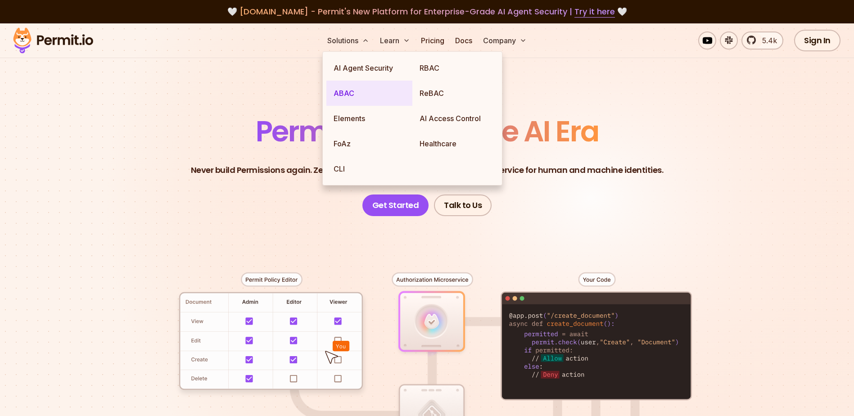  What do you see at coordinates (369, 118) in the screenshot?
I see `a: Elements` at bounding box center [369, 118].